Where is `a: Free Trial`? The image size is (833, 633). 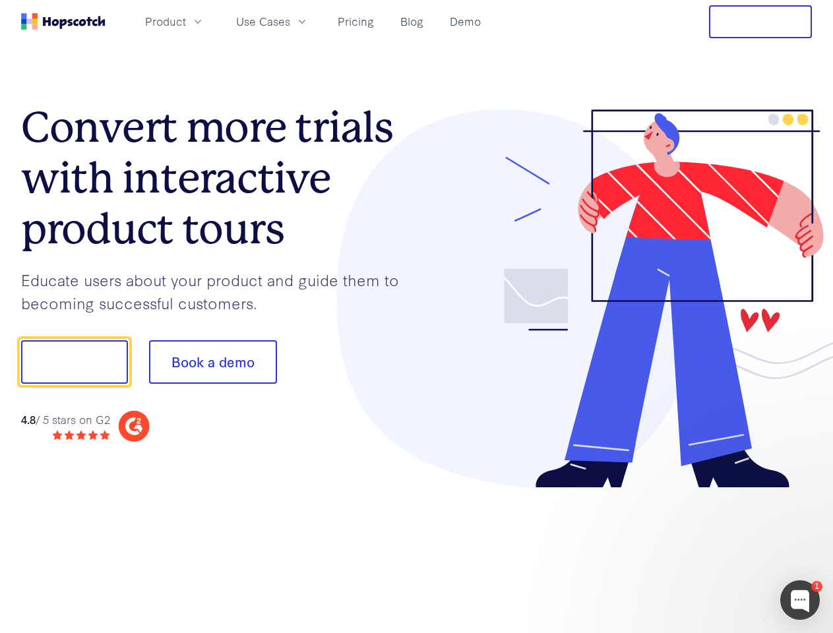
a: Free Trial is located at coordinates (760, 22).